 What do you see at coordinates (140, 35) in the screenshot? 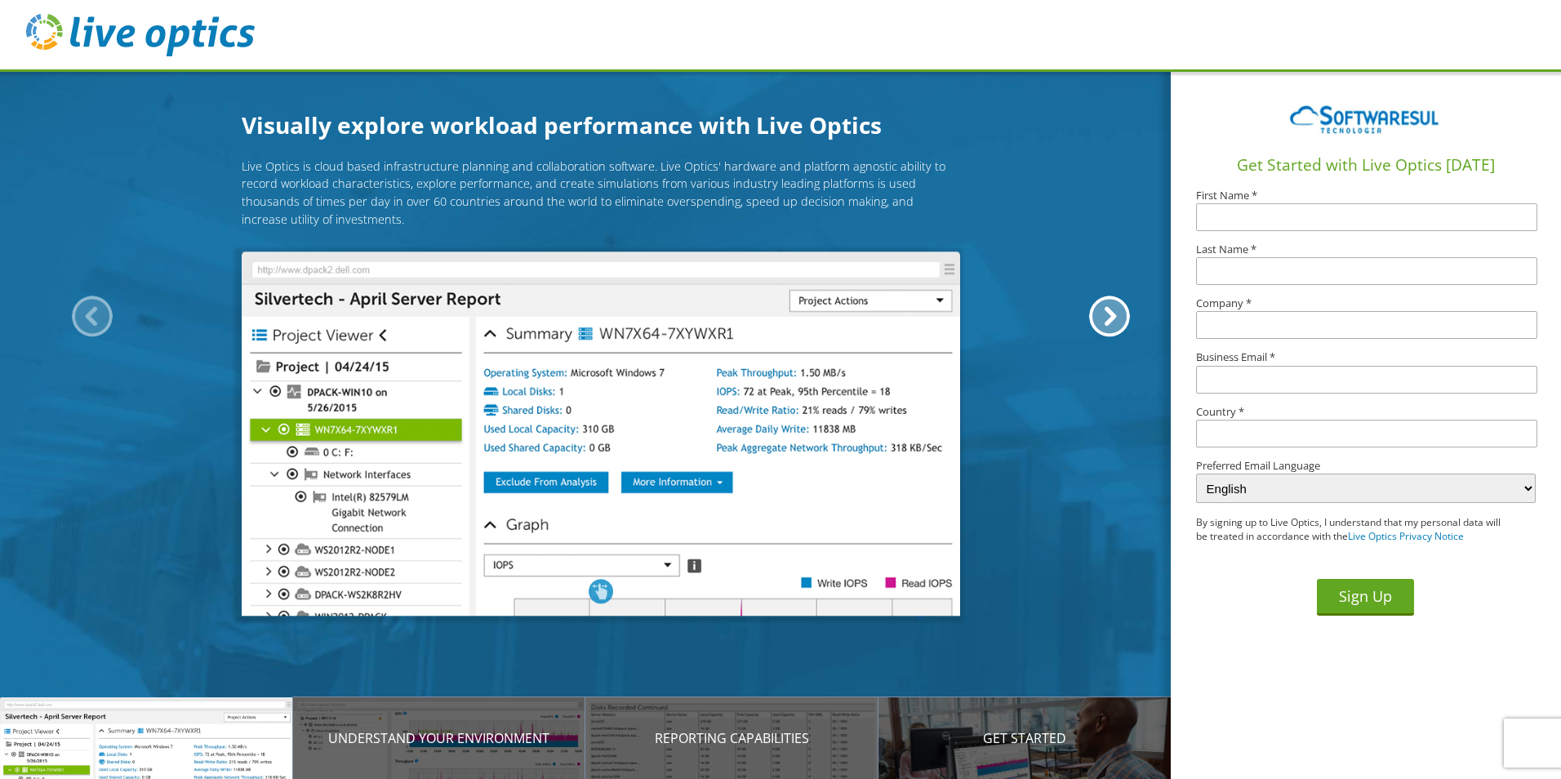
I see `img: live_optics_svg.svg` at bounding box center [140, 35].